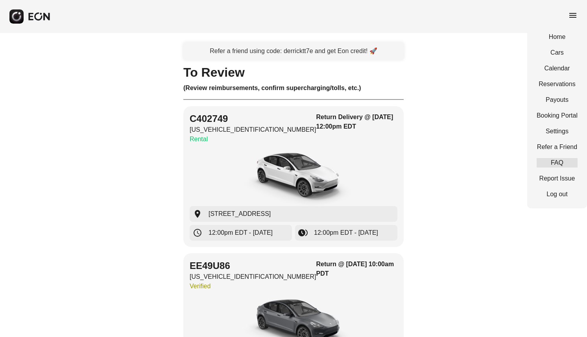 The height and width of the screenshot is (337, 587). Describe the element at coordinates (294, 177) in the screenshot. I see `img: car` at that location.